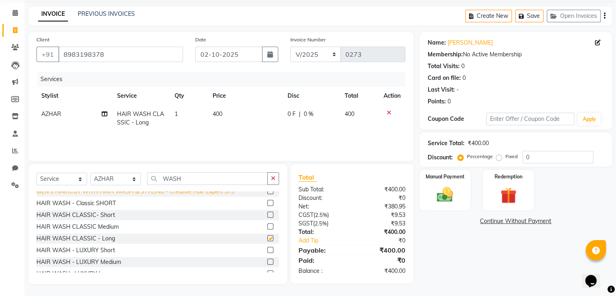 Image resolution: width=616 pixels, height=296 pixels. What do you see at coordinates (311, 96) in the screenshot?
I see `th: Disc` at bounding box center [311, 96].